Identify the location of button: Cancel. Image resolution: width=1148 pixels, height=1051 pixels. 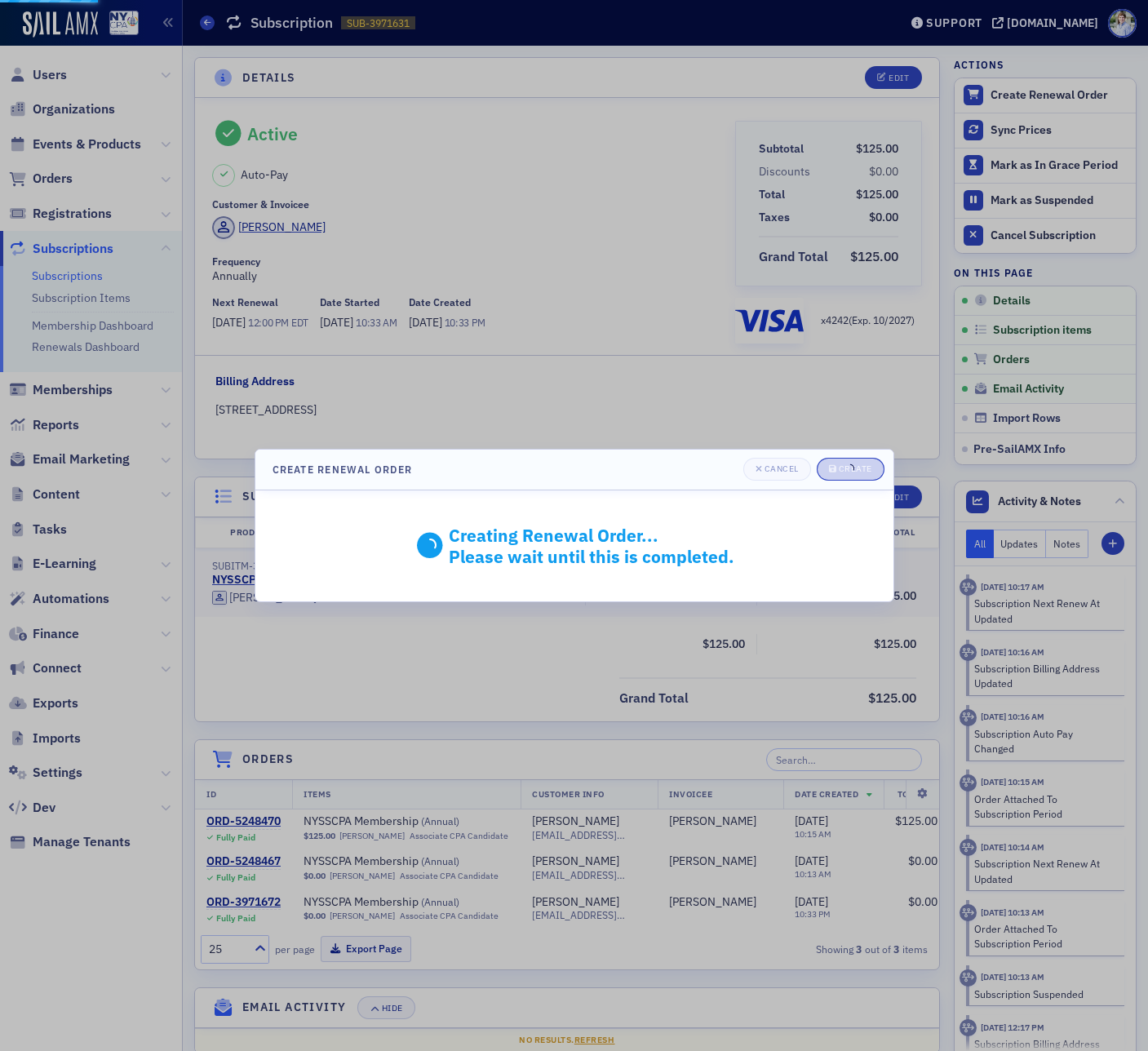
(777, 469).